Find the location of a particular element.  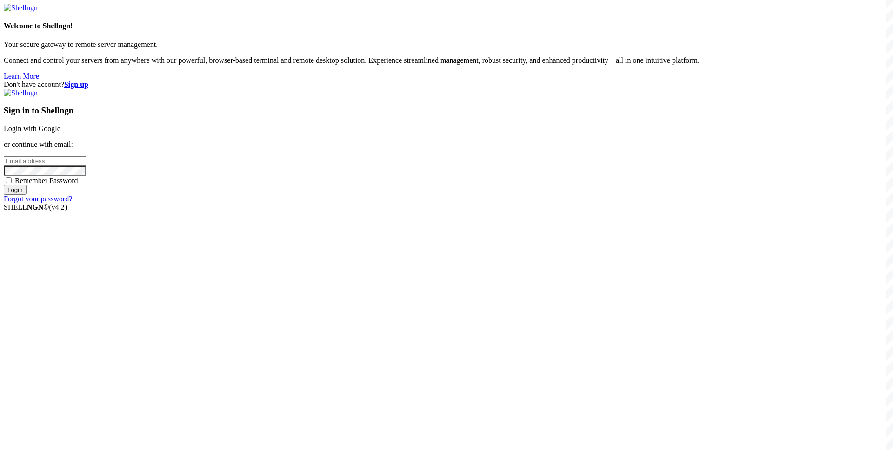

span: SHELL © is located at coordinates (35, 207).